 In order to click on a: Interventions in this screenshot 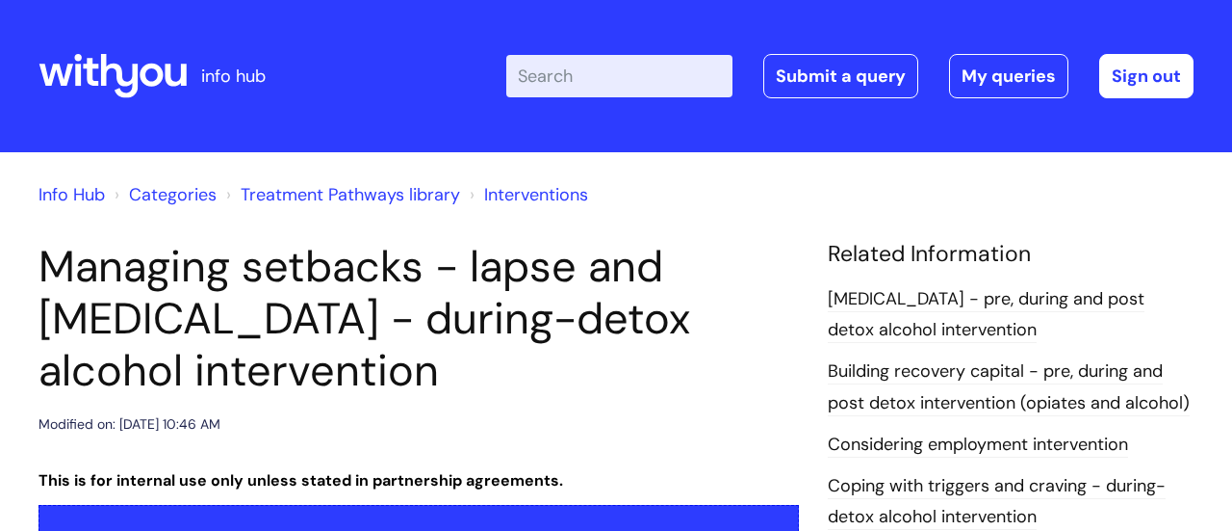, I will do `click(536, 195)`.